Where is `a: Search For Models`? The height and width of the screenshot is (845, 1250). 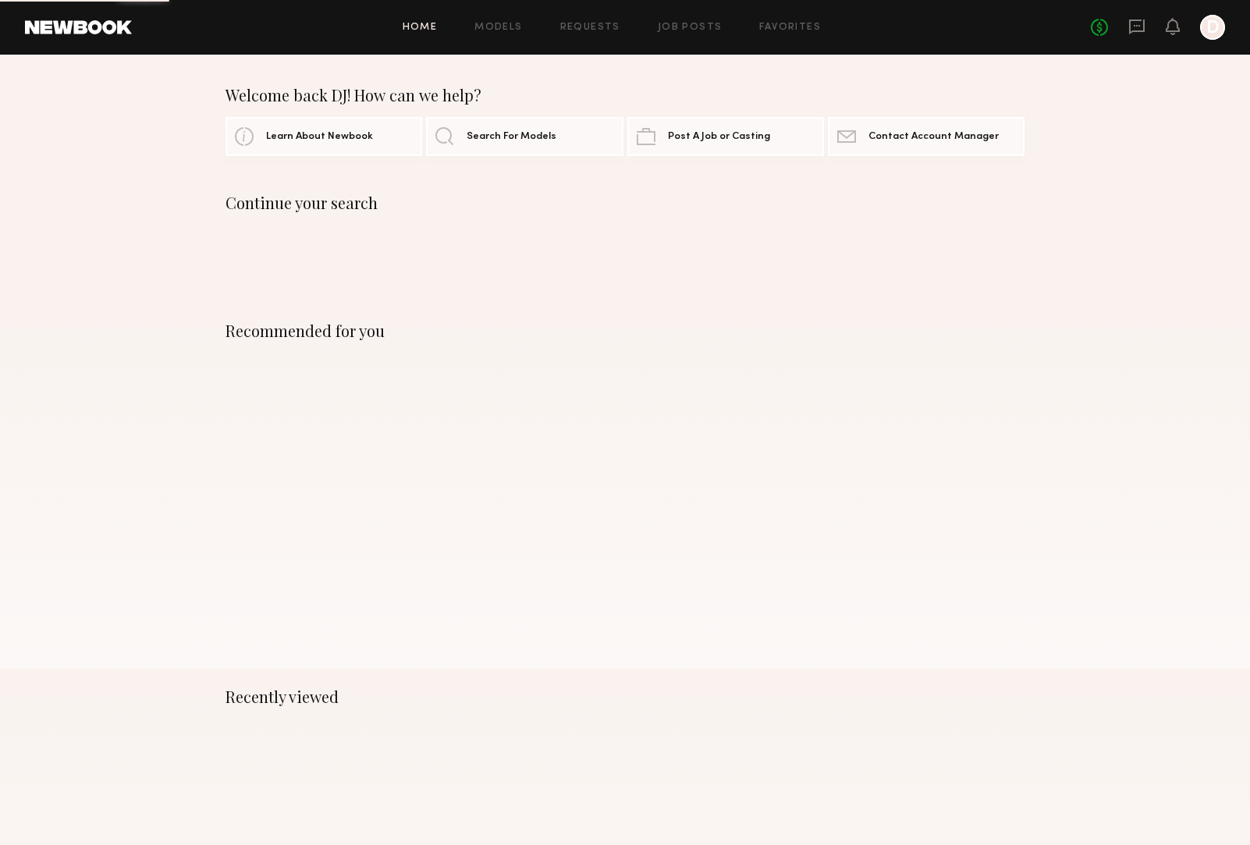 a: Search For Models is located at coordinates (524, 137).